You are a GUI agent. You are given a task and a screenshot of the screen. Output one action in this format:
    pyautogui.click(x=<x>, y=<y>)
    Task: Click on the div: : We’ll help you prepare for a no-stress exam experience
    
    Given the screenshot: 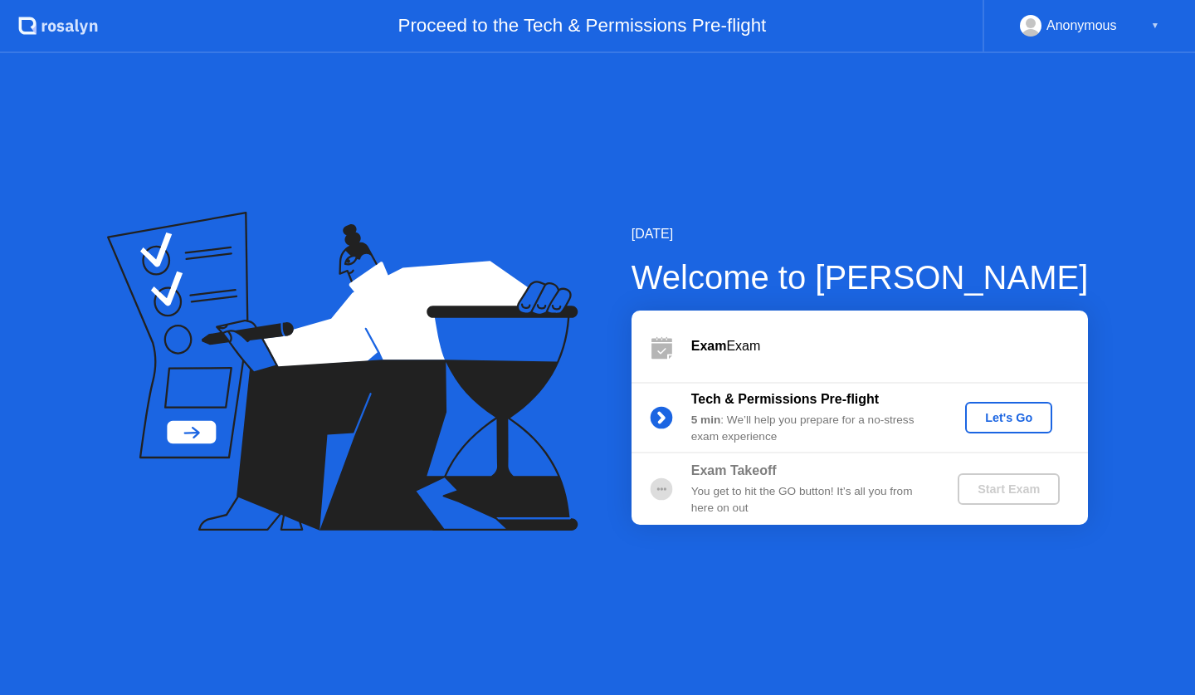 What is the action you would take?
    pyautogui.click(x=811, y=428)
    